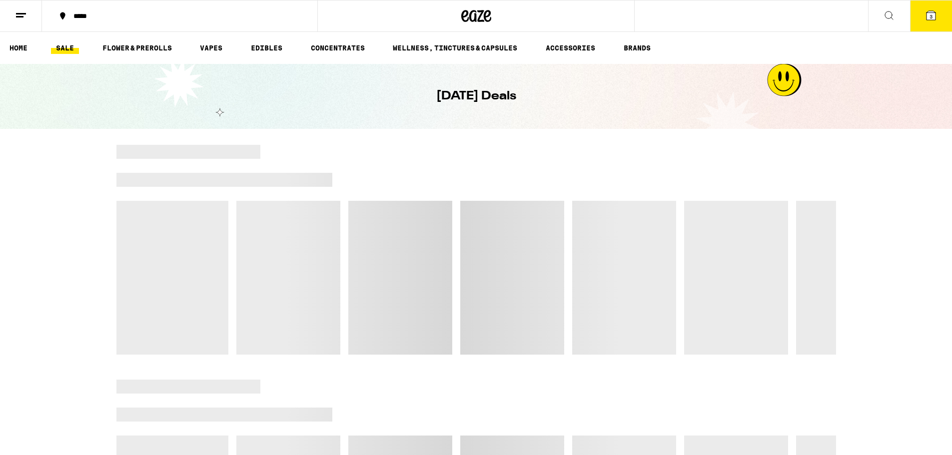  Describe the element at coordinates (570, 48) in the screenshot. I see `a: ACCESSORIES` at that location.